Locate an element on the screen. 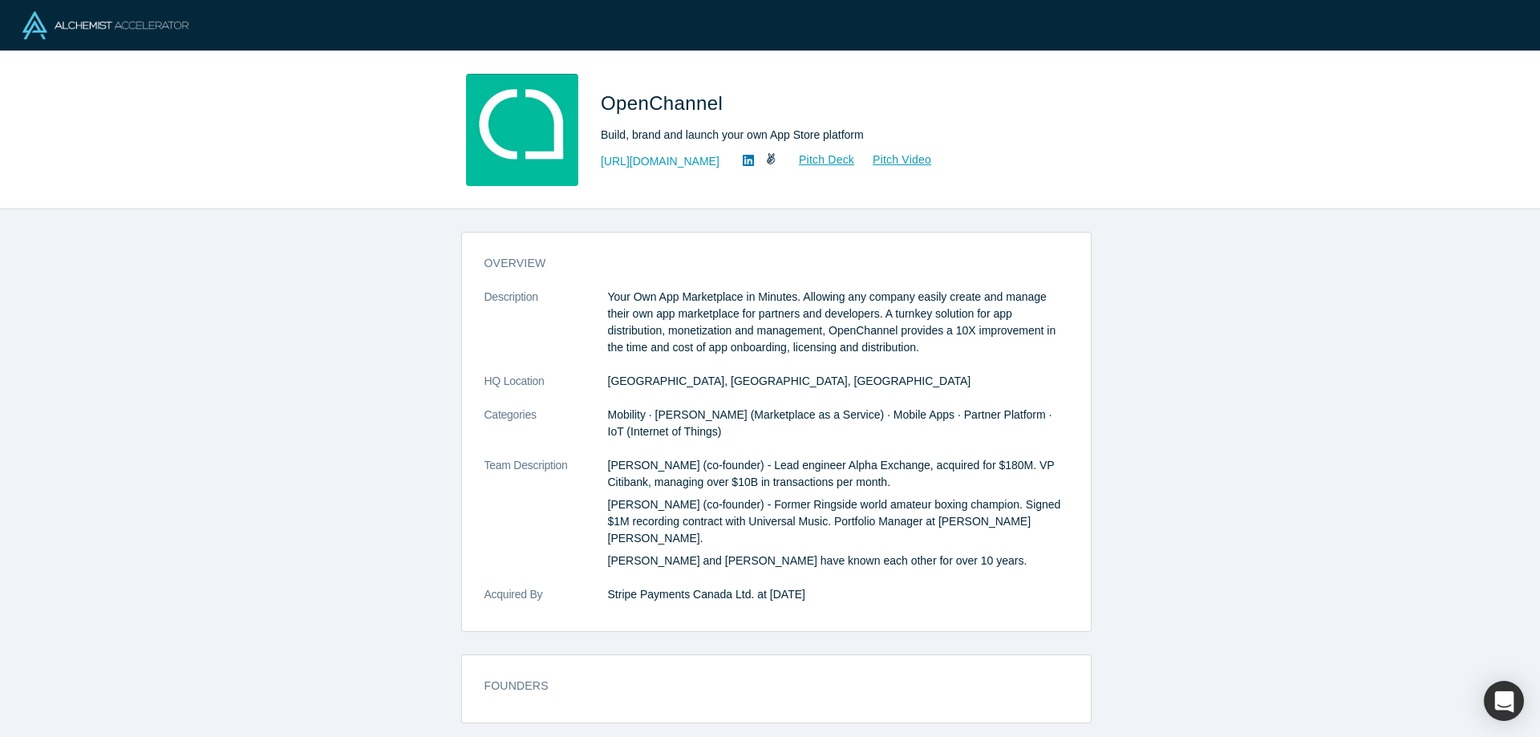 Image resolution: width=1540 pixels, height=737 pixels. img: Alchemist Logo is located at coordinates (105, 25).